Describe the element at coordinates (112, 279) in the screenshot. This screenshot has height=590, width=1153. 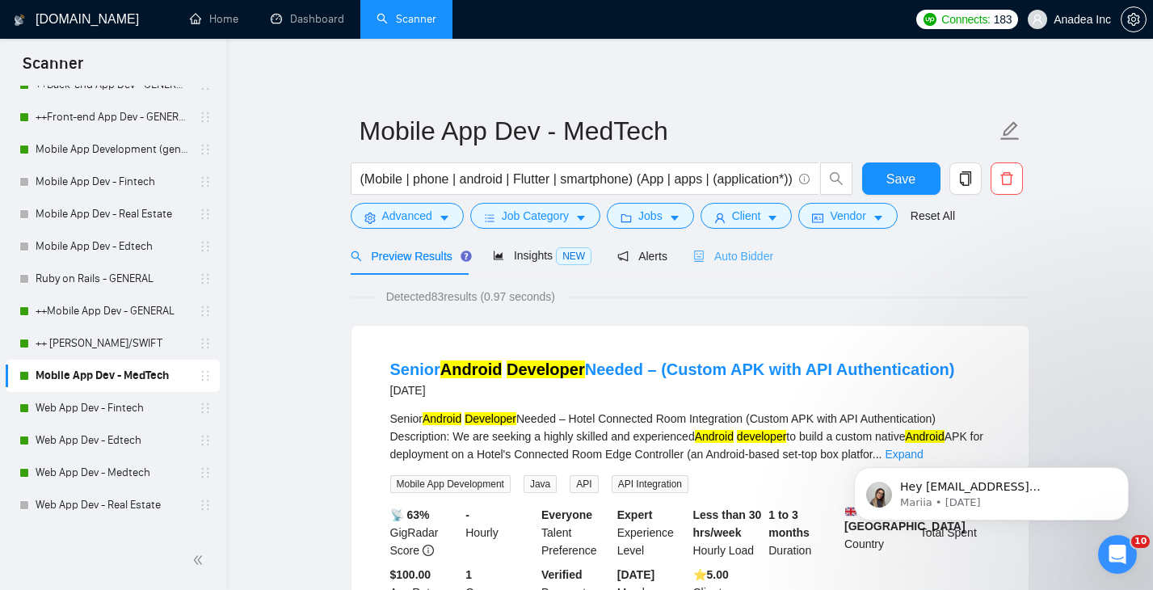
I see `a: Ruby on Rails - GENERAL` at that location.